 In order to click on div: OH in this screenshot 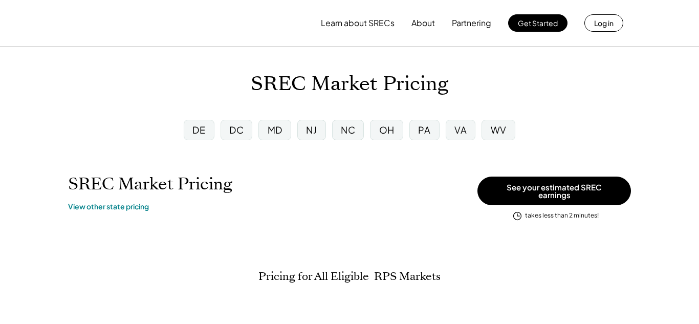, I will do `click(387, 129)`.